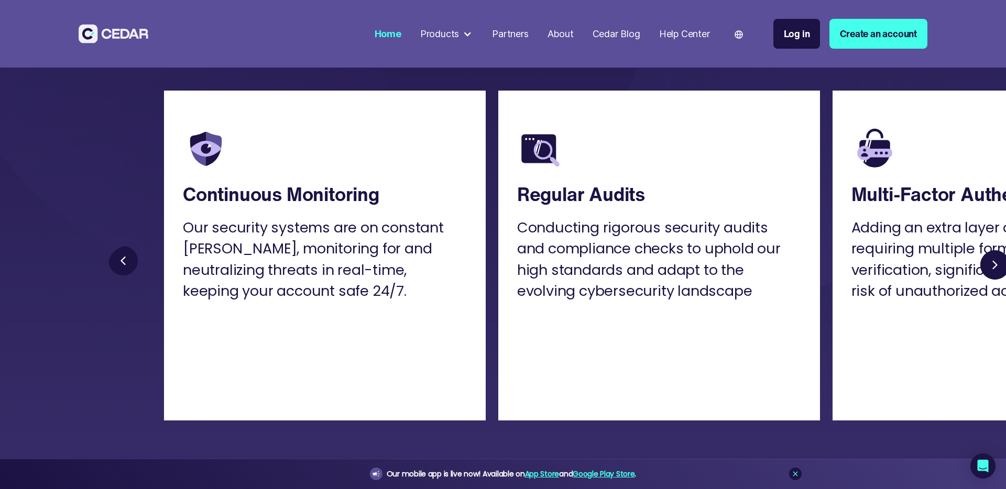  What do you see at coordinates (616, 34) in the screenshot?
I see `div: Cedar Blog` at bounding box center [616, 34].